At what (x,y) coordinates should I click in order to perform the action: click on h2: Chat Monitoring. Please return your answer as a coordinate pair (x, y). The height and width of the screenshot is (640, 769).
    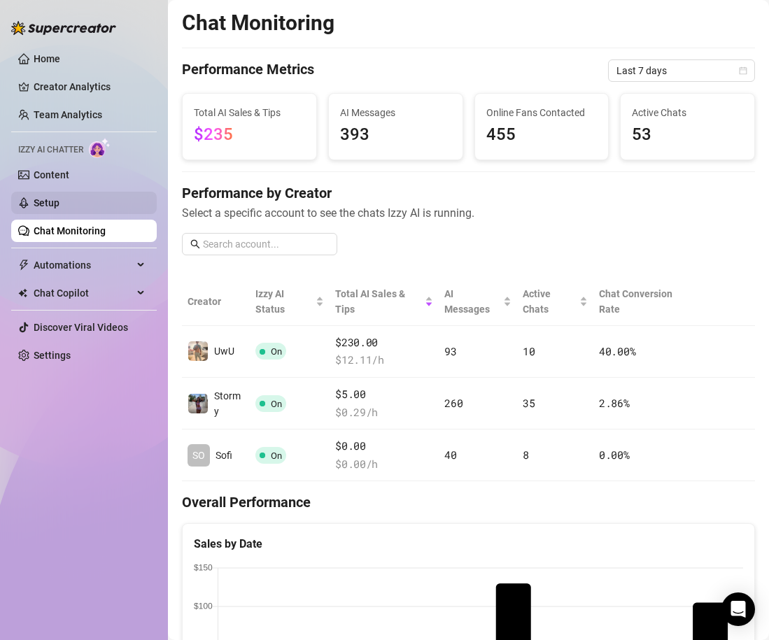
    Looking at the image, I should click on (258, 23).